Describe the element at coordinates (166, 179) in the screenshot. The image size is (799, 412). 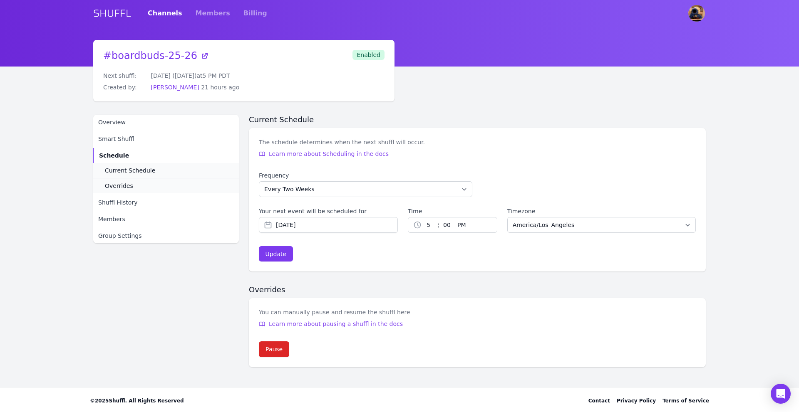
I see `nav: Sidebar` at that location.